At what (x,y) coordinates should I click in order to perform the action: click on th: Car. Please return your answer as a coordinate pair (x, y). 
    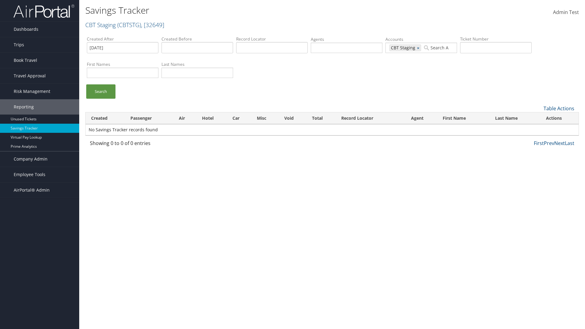
    Looking at the image, I should click on (239, 118).